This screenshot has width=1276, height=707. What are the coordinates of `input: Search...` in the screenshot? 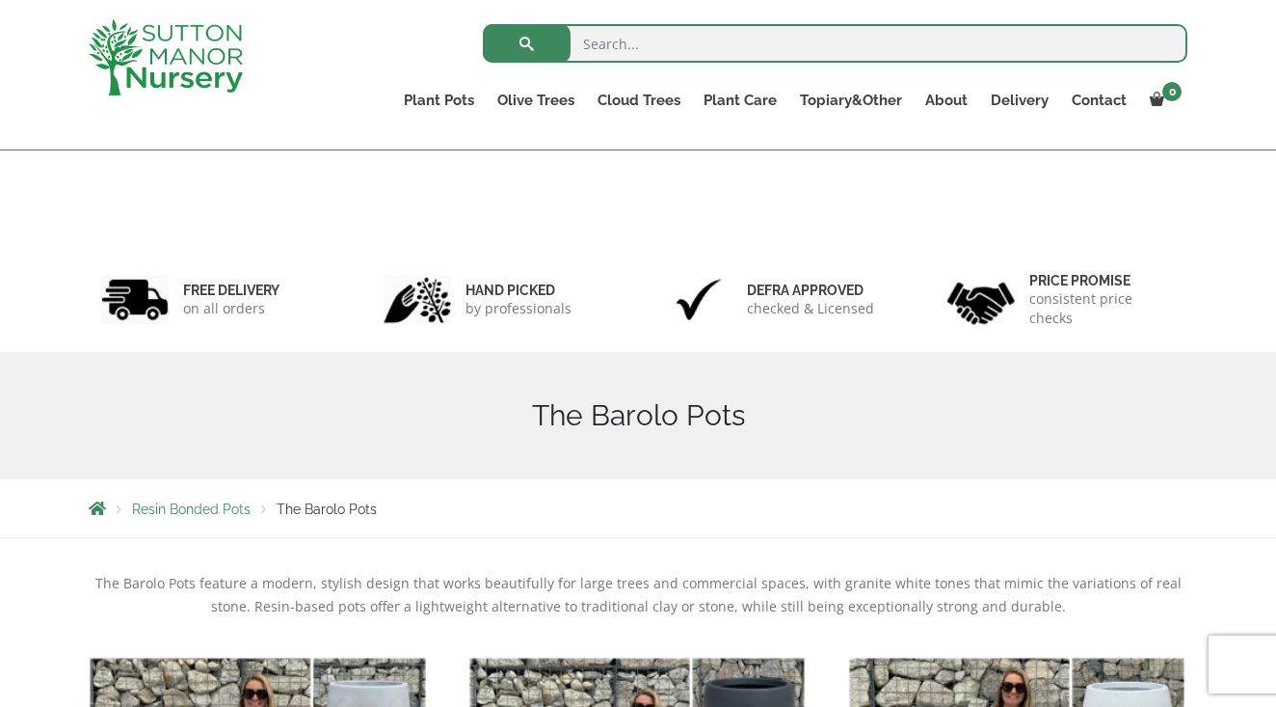 It's located at (835, 43).